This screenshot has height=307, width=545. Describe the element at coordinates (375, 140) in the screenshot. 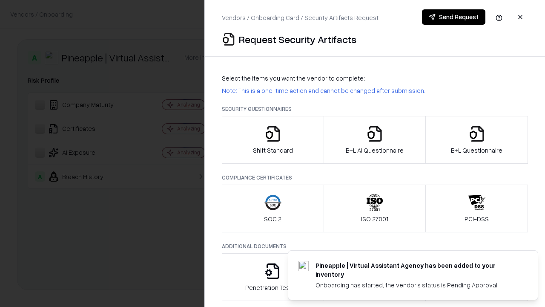

I see `button: B+L AI Questionnaire` at that location.